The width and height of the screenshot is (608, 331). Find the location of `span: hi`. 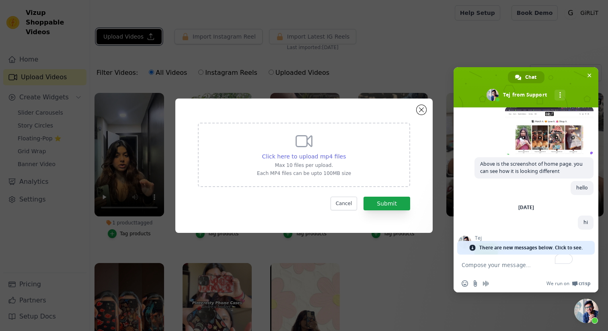

span: hi is located at coordinates (586, 222).